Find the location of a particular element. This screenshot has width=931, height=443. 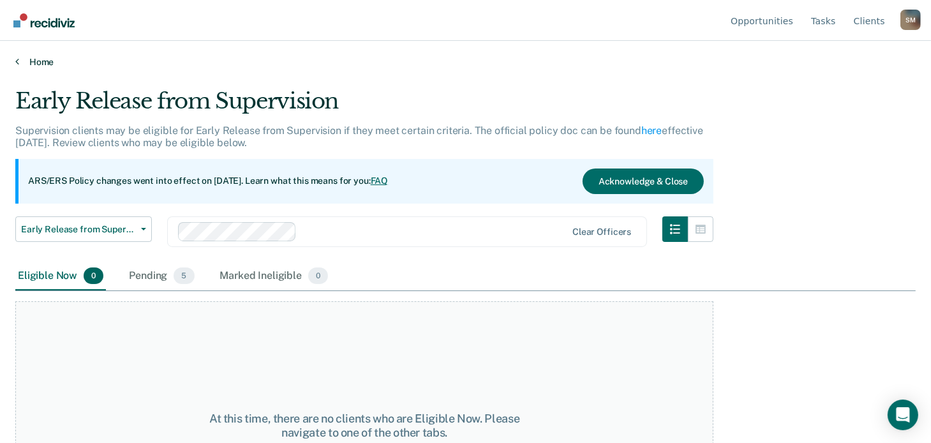

span: Early Release from Supervision is located at coordinates (78, 229).